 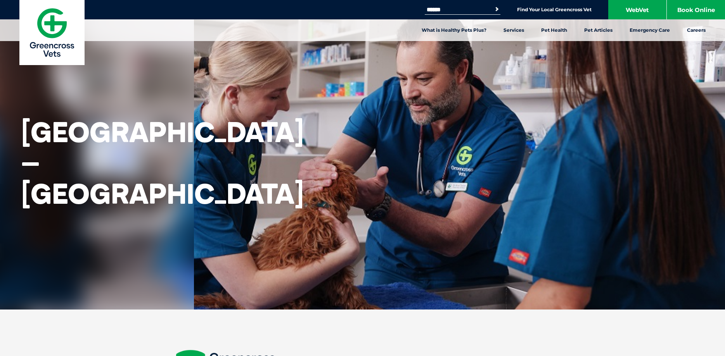 What do you see at coordinates (650, 30) in the screenshot?
I see `a: Emergency Care` at bounding box center [650, 30].